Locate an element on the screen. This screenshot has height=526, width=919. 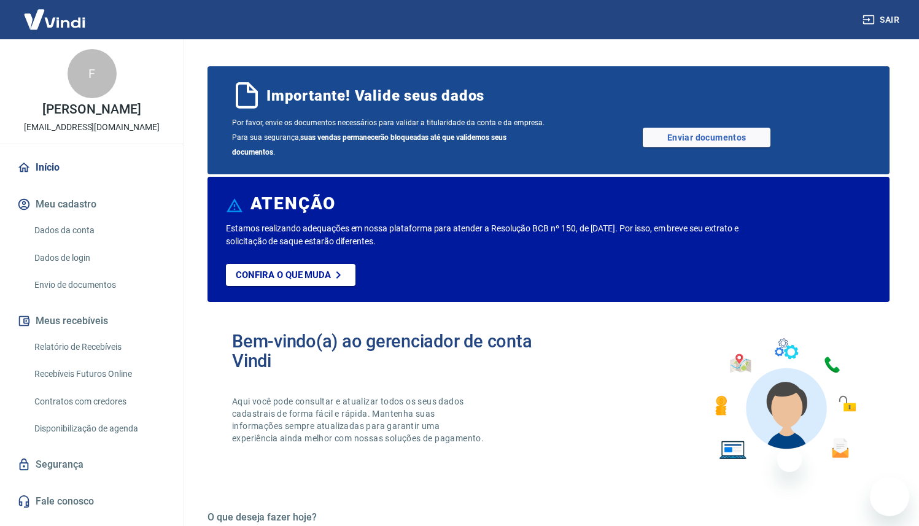
a: Disponibilização de agenda is located at coordinates (99, 428).